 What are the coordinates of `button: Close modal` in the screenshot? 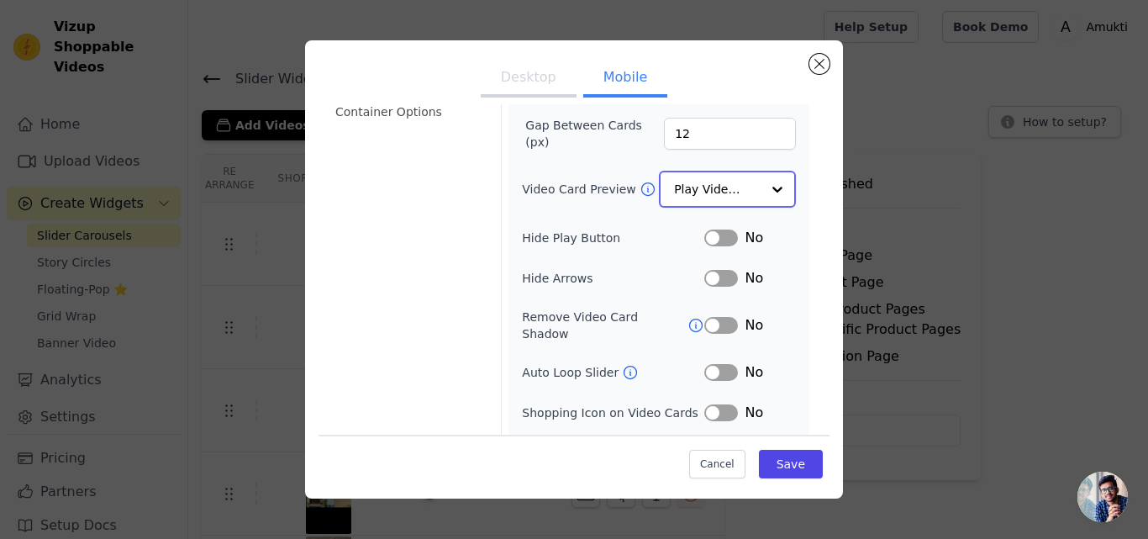 It's located at (820, 64).